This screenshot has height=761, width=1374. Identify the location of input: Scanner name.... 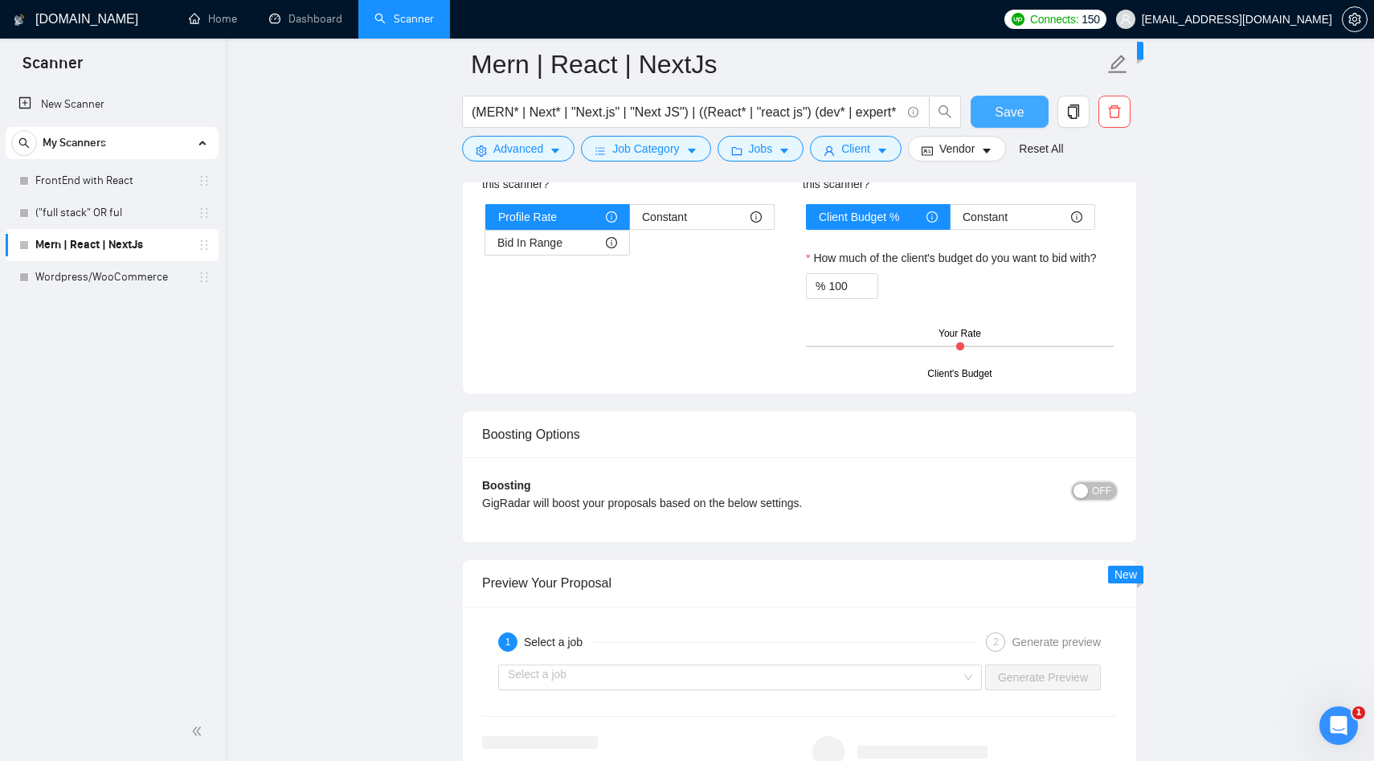
(788, 64).